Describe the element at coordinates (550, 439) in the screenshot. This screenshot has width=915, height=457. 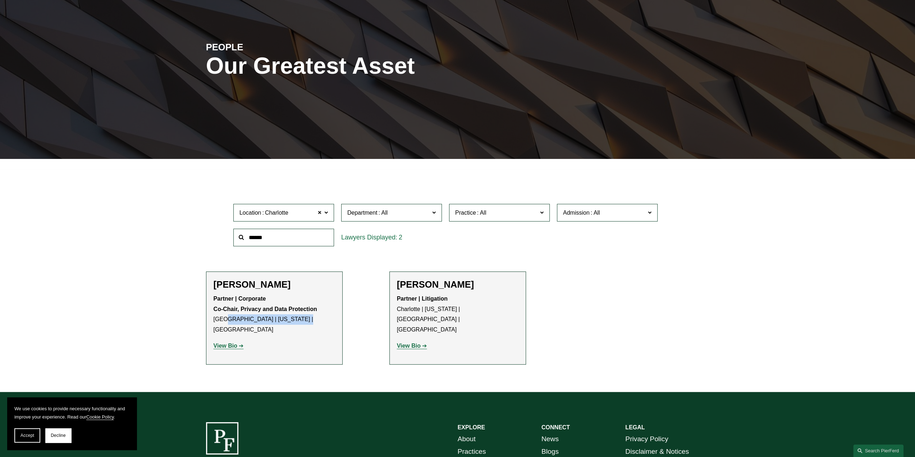
I see `a: News` at that location.